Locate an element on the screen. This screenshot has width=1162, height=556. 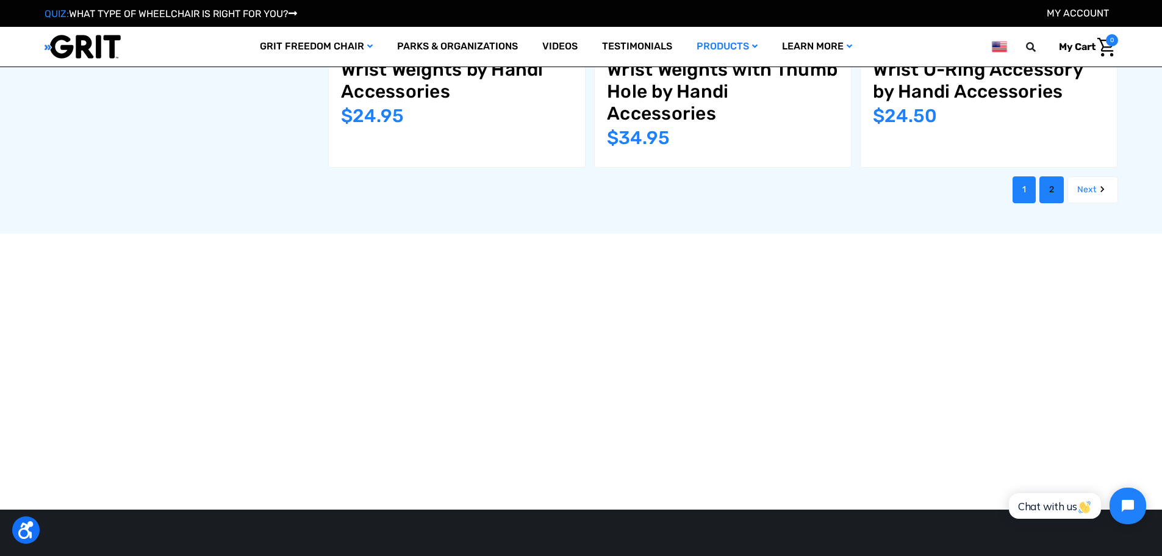
img: Cart is located at coordinates (1106, 47).